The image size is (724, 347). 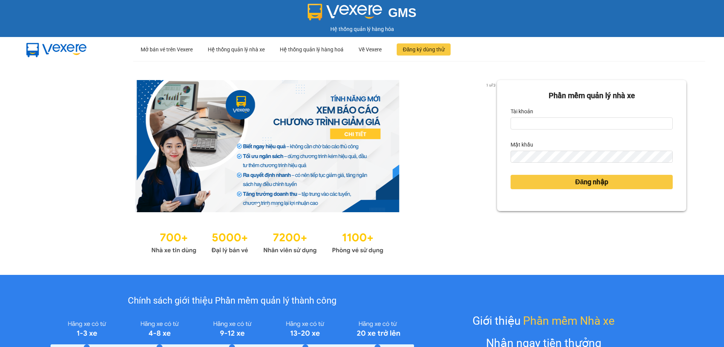 I want to click on input: Mật khẩu, so click(x=592, y=157).